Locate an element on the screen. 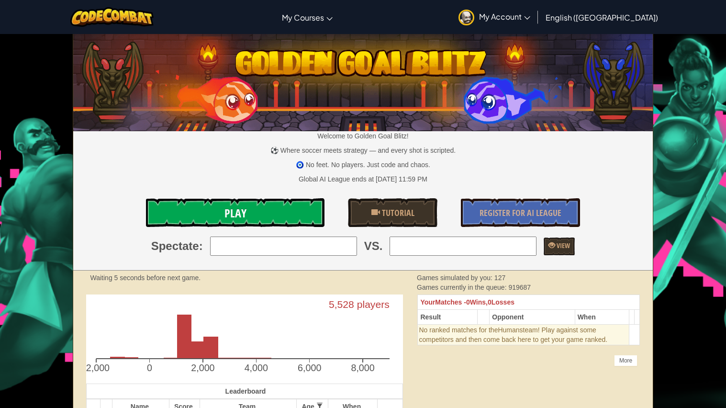 The width and height of the screenshot is (726, 408). span: Spectate is located at coordinates (175, 246).